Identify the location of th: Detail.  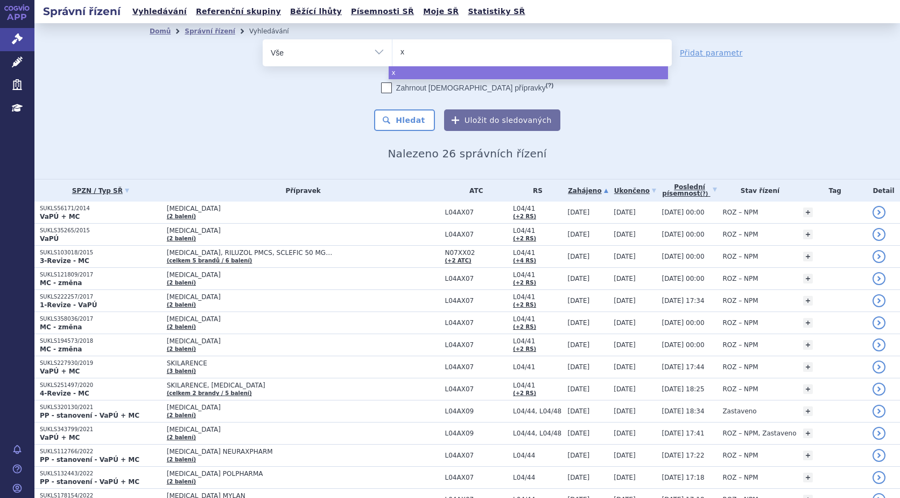
(884, 190).